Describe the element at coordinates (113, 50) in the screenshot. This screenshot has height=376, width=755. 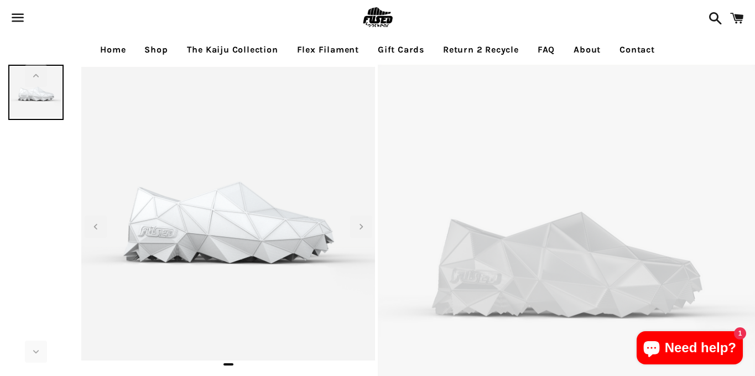
I see `a: Home` at that location.